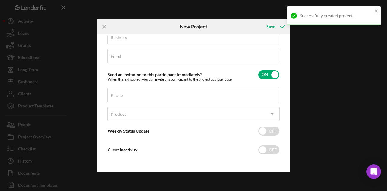 The height and width of the screenshot is (191, 387). Describe the element at coordinates (336, 16) in the screenshot. I see `div: Successfully created project.` at that location.